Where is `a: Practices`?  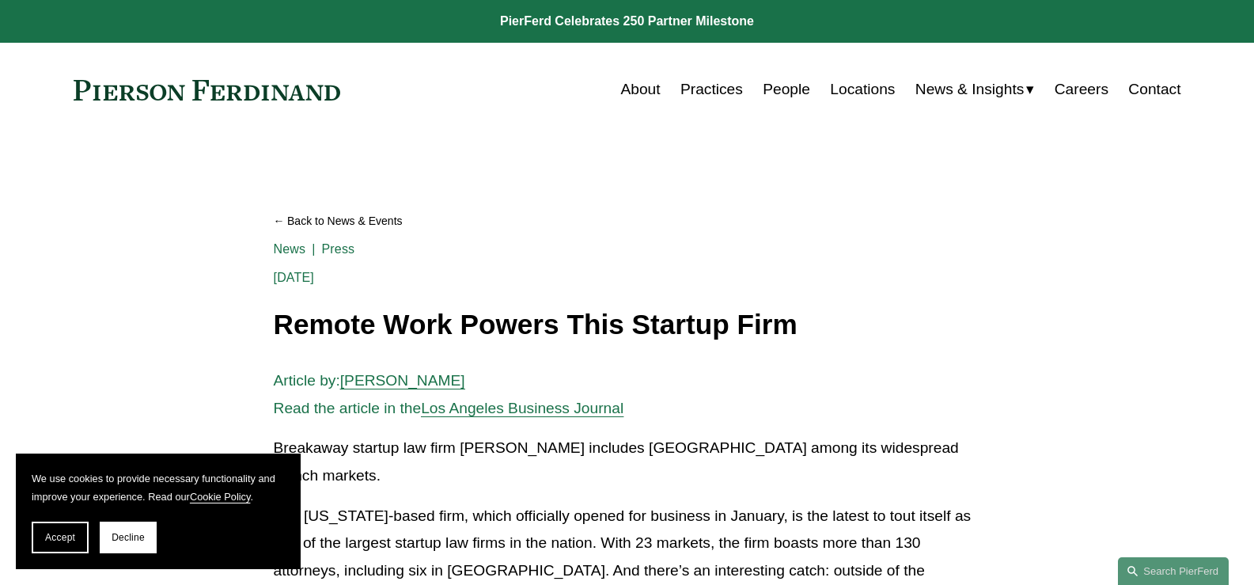 a: Practices is located at coordinates (711, 89).